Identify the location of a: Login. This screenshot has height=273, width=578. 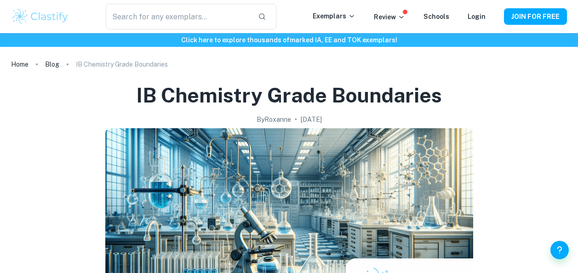
(477, 17).